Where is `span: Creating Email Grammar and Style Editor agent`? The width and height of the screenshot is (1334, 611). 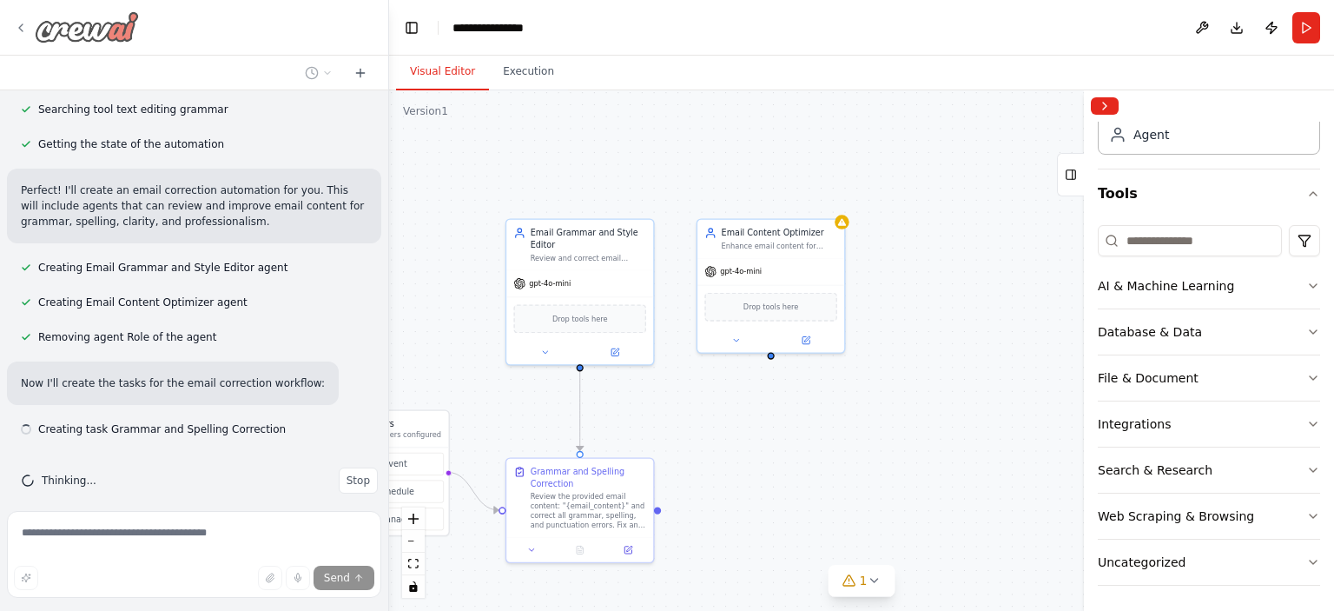 span: Creating Email Grammar and Style Editor agent is located at coordinates (162, 267).